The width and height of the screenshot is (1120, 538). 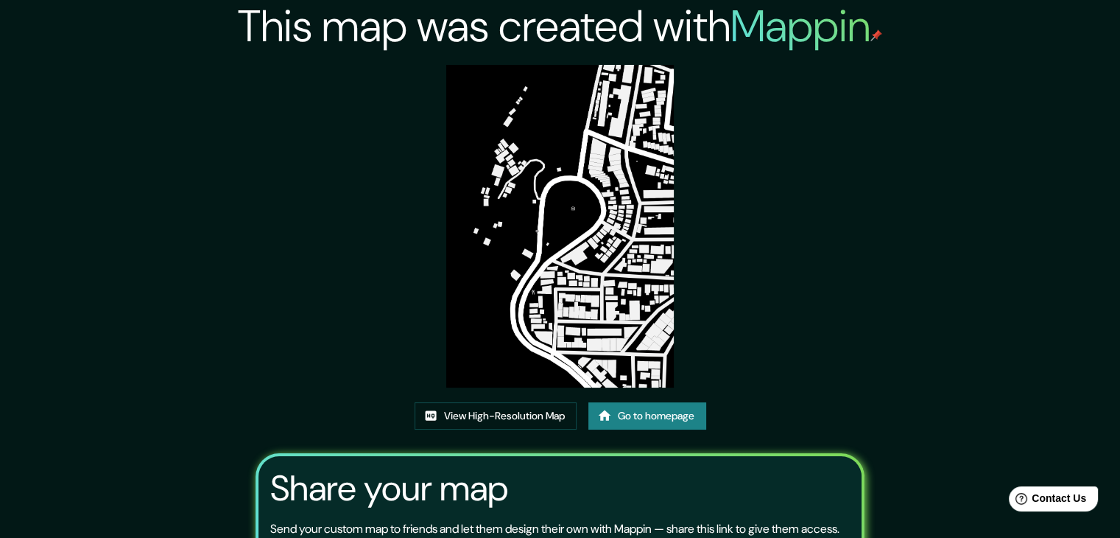 I want to click on a: Go to homepage, so click(x=647, y=415).